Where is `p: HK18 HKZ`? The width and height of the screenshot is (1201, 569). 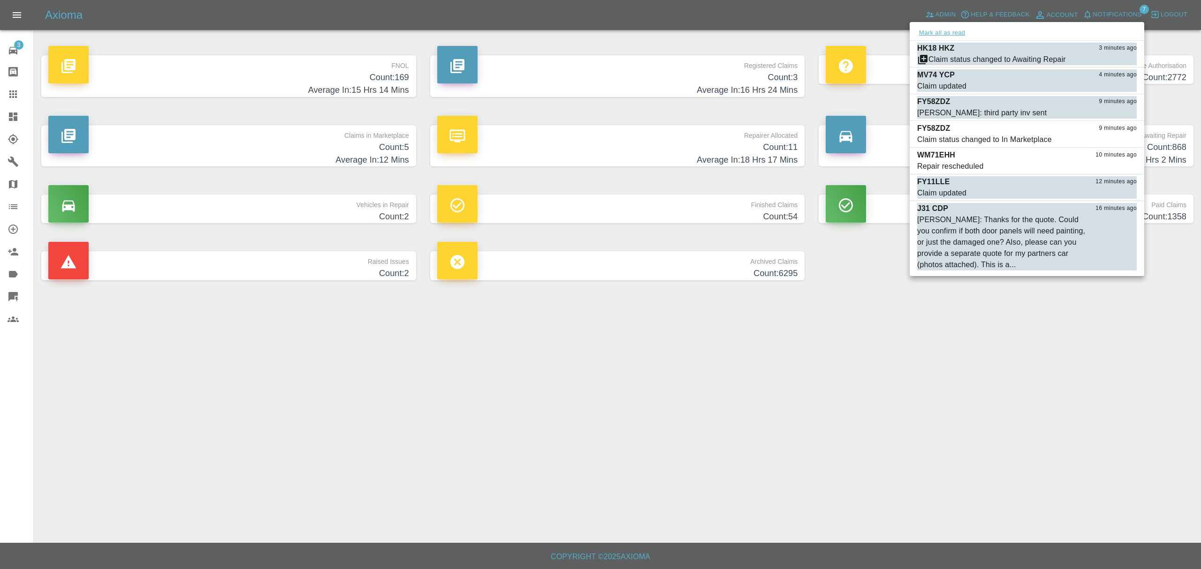 p: HK18 HKZ is located at coordinates (935, 48).